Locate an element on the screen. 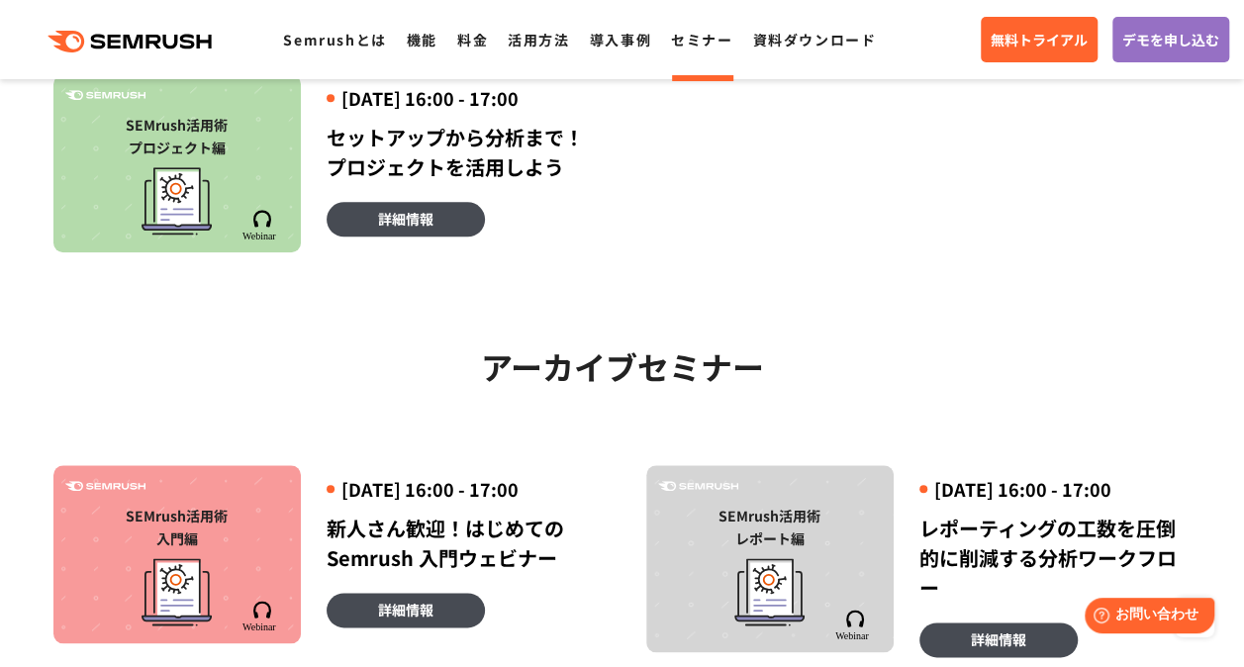 The height and width of the screenshot is (667, 1244). div: レポーティングの工数を圧倒的に削減する分析ワークフロー is located at coordinates (1055, 558).